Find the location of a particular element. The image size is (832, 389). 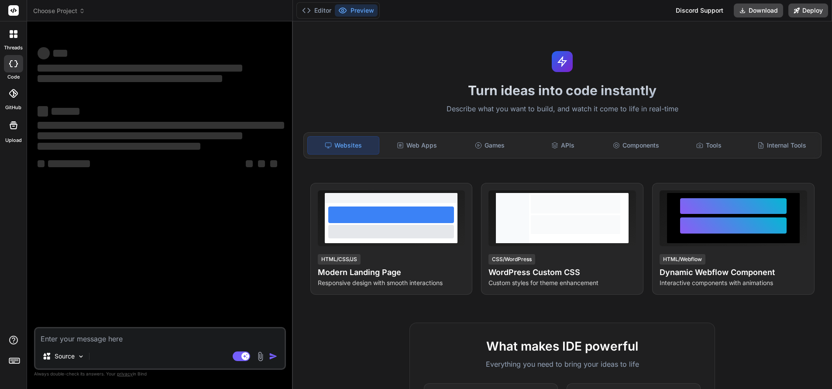

div: Tools is located at coordinates (709, 145).